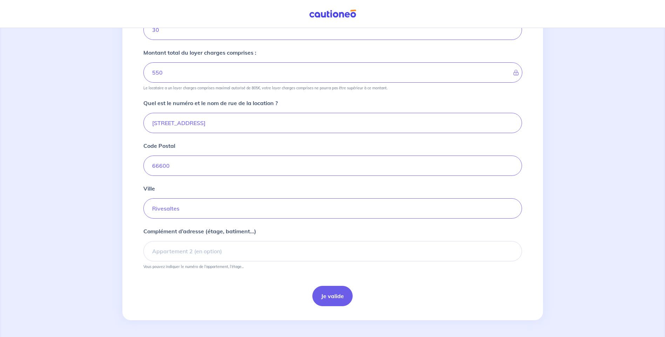 Image resolution: width=665 pixels, height=337 pixels. Describe the element at coordinates (200, 231) in the screenshot. I see `p: Complément d’adresse (étage, batiment...)` at that location.